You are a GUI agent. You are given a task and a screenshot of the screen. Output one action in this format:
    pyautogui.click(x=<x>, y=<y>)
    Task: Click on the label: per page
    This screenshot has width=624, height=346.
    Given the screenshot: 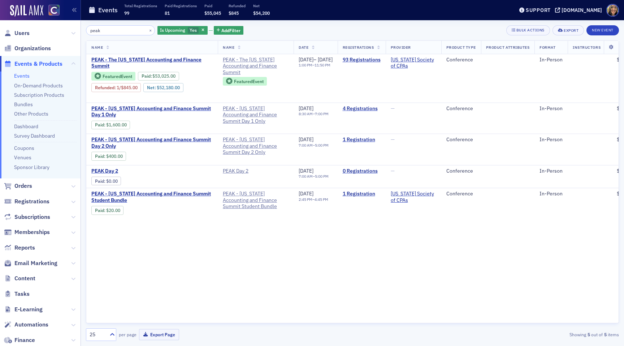 What is the action you would take?
    pyautogui.click(x=128, y=334)
    